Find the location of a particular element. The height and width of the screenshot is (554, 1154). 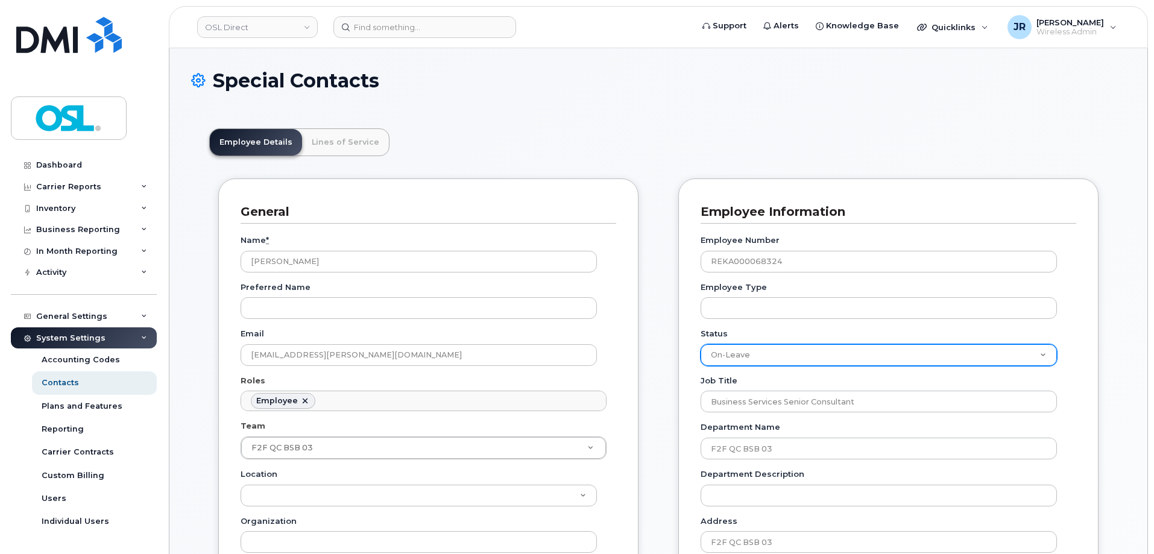

label: Address is located at coordinates (719, 521).